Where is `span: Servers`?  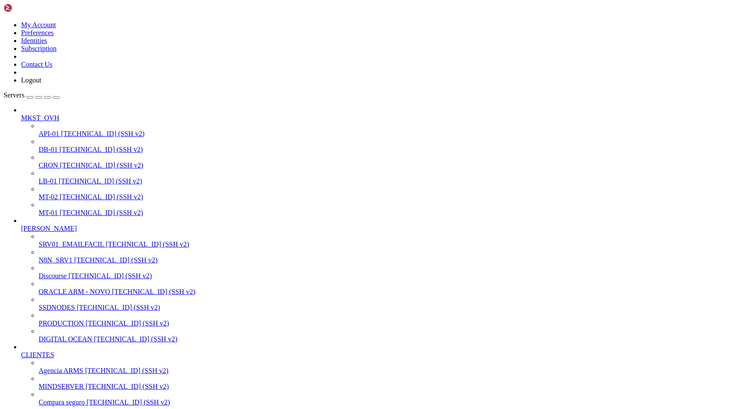
span: Servers is located at coordinates (14, 95).